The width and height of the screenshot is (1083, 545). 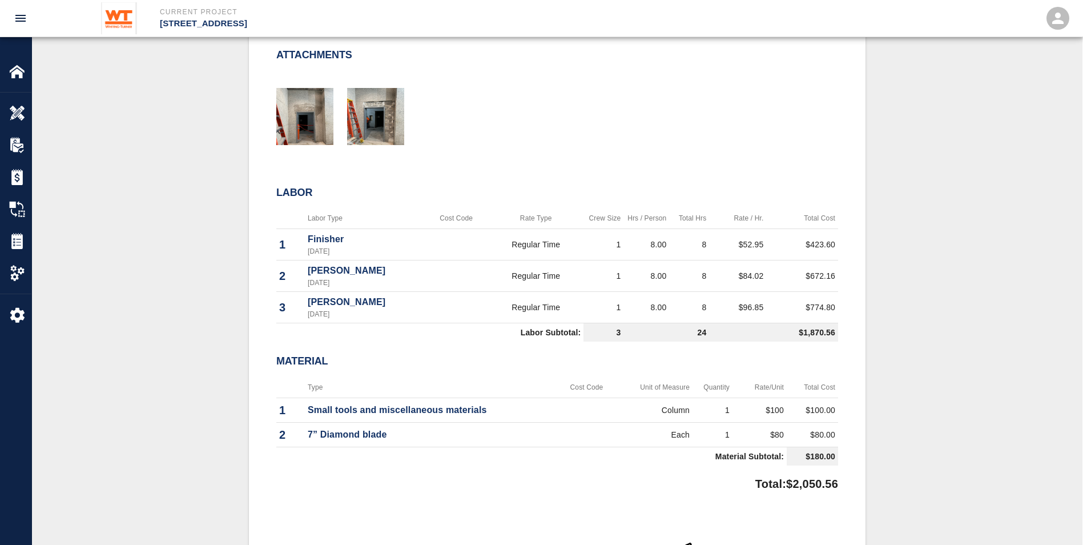 I want to click on td: $100.00, so click(x=813, y=409).